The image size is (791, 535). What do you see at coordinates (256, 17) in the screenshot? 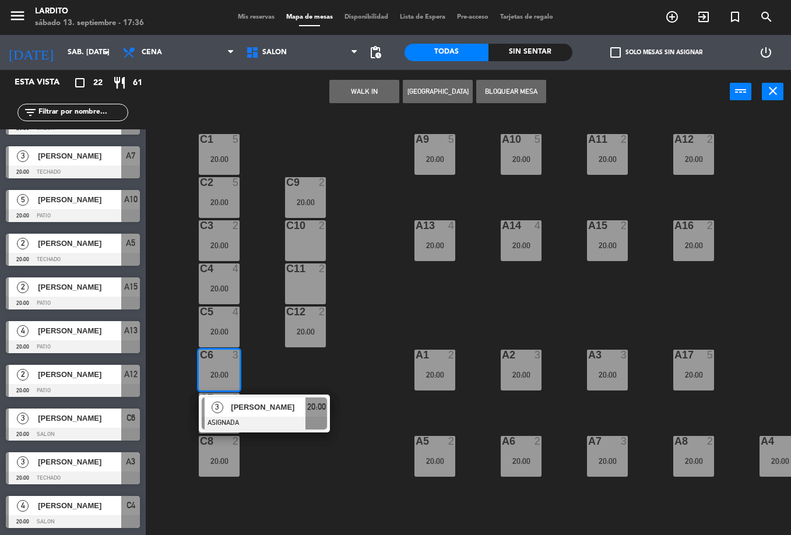
I see `span: Mis reservas` at bounding box center [256, 17].